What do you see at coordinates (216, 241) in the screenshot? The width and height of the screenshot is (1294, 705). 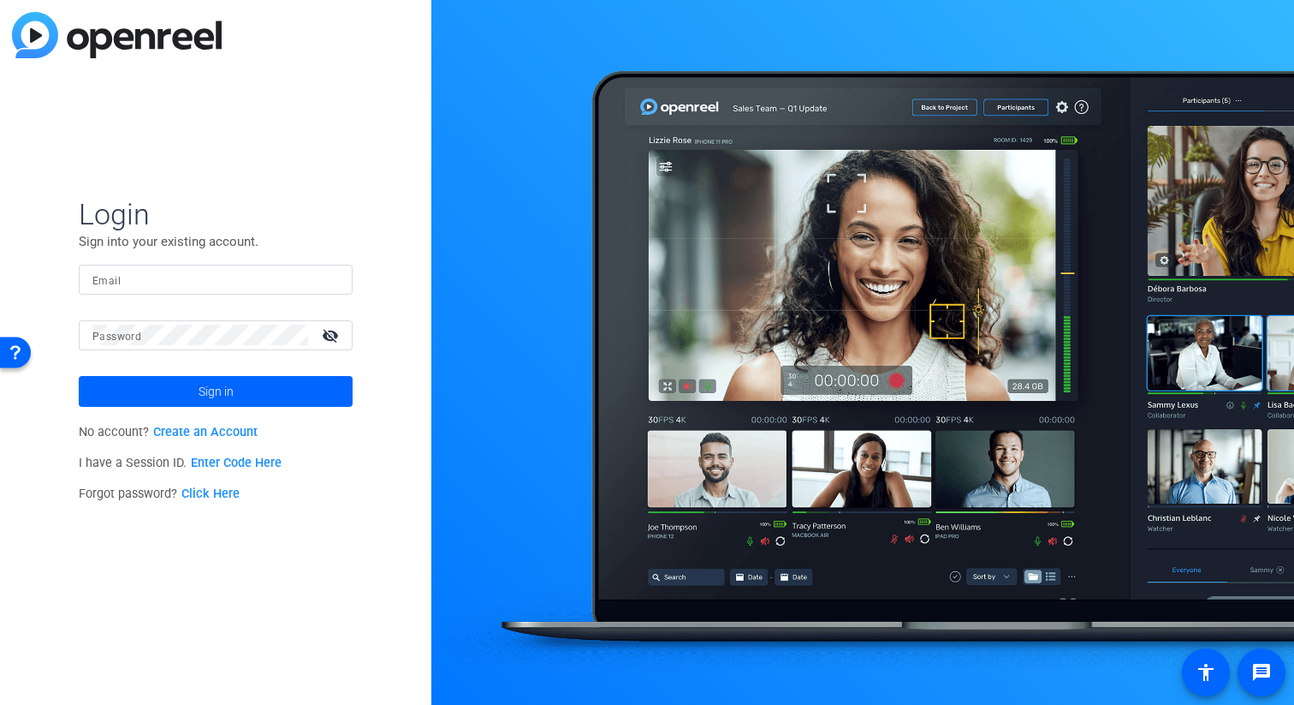 I see `p: Sign into your existing account.` at bounding box center [216, 241].